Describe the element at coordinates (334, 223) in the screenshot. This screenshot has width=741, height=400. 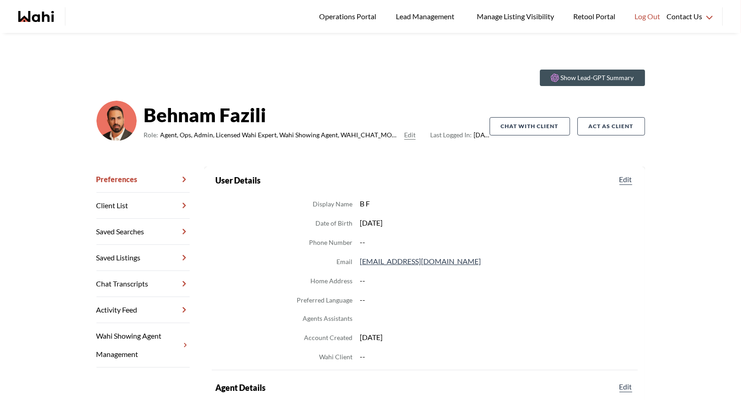
I see `dt: Date of Birth` at that location.